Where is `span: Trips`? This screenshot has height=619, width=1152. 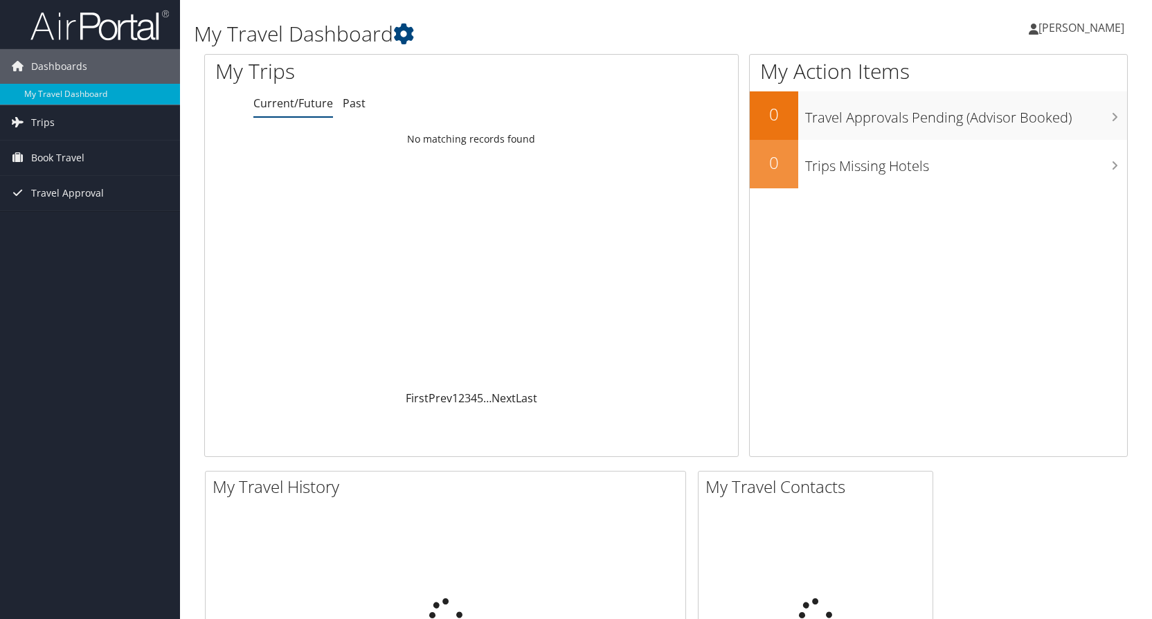 span: Trips is located at coordinates (43, 123).